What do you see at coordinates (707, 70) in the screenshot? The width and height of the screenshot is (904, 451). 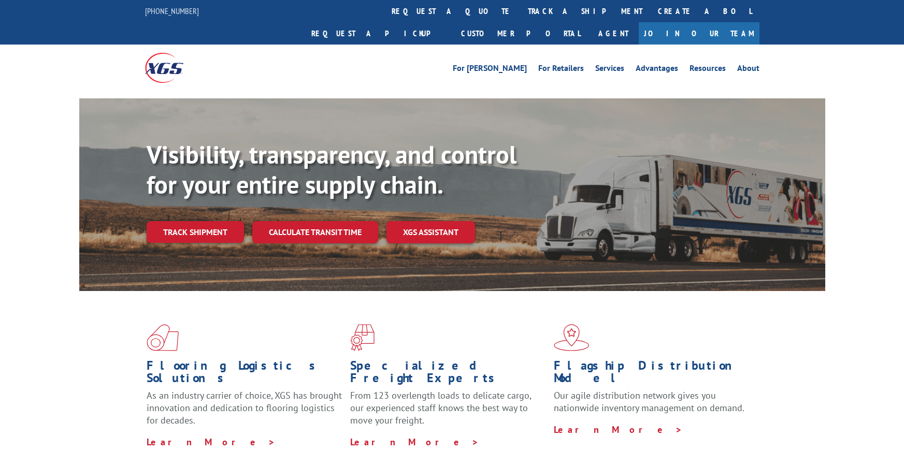 I see `a: Resources` at bounding box center [707, 70].